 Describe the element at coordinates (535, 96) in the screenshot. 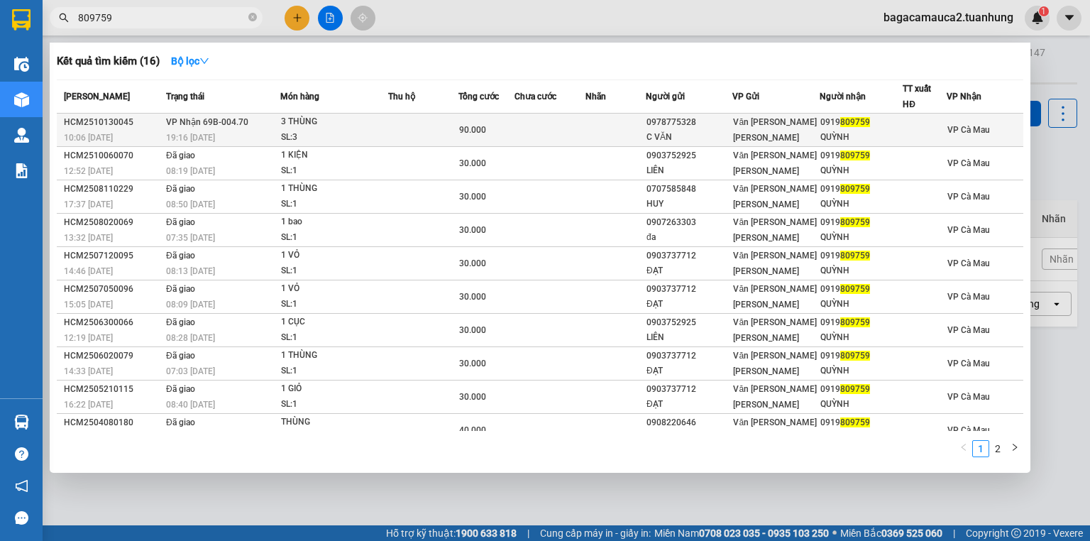

I see `span: Chưa cước` at that location.